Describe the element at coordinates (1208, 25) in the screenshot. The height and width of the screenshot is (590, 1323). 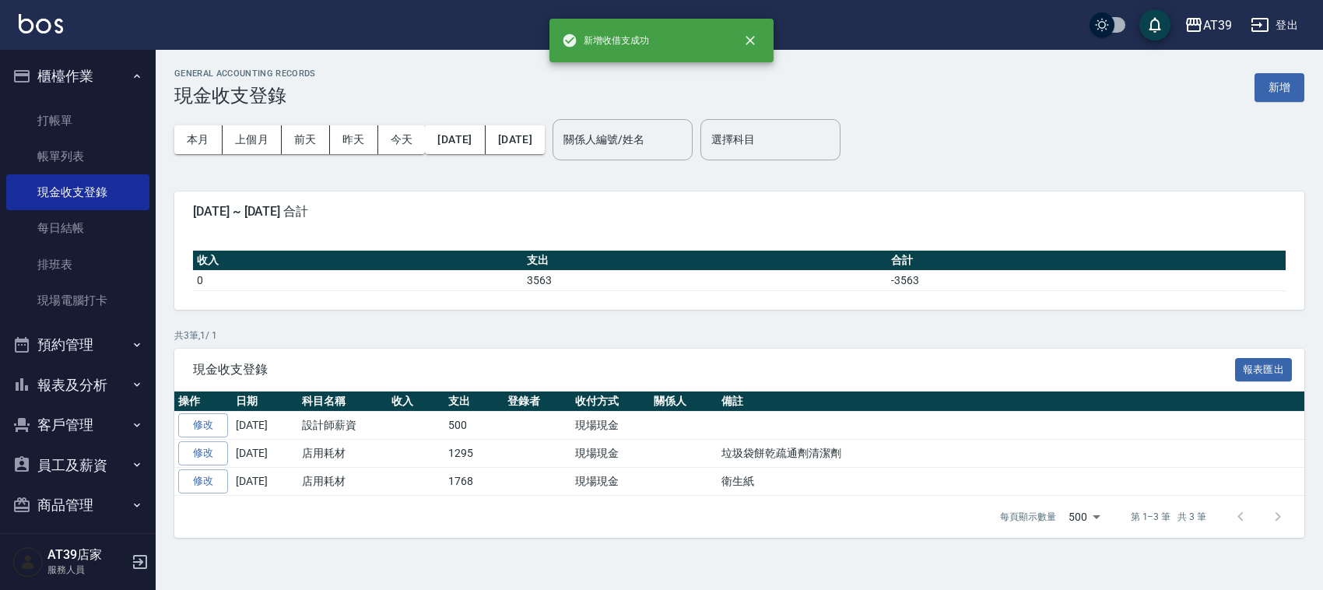
I see `button: AT39` at that location.